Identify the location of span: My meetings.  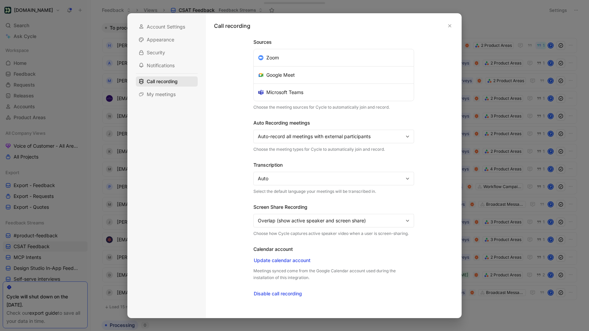
(161, 95).